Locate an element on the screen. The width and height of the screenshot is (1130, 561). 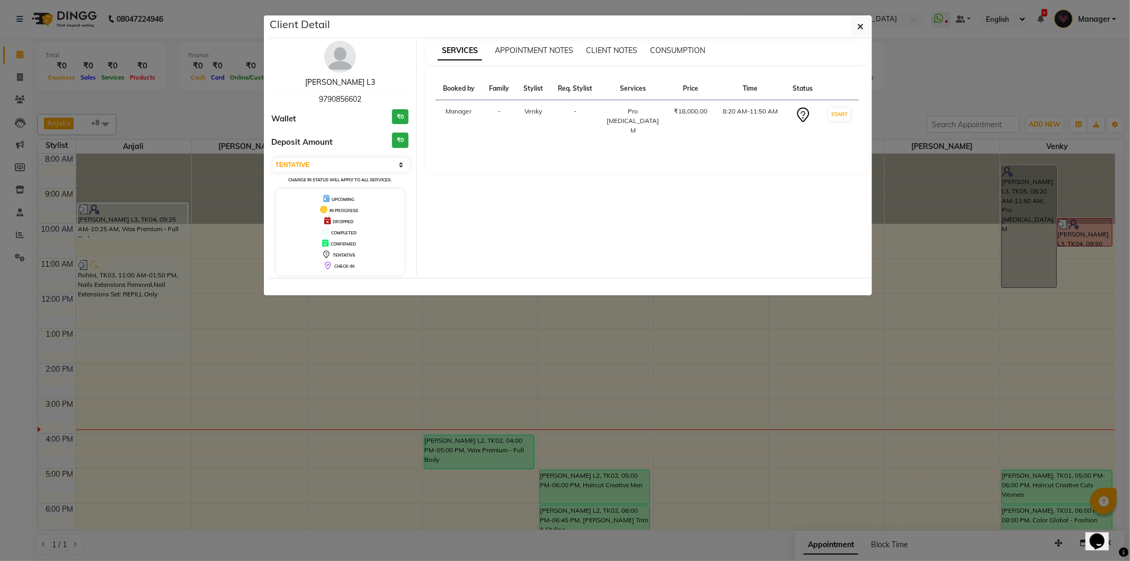
span: Wallet is located at coordinates (284, 119).